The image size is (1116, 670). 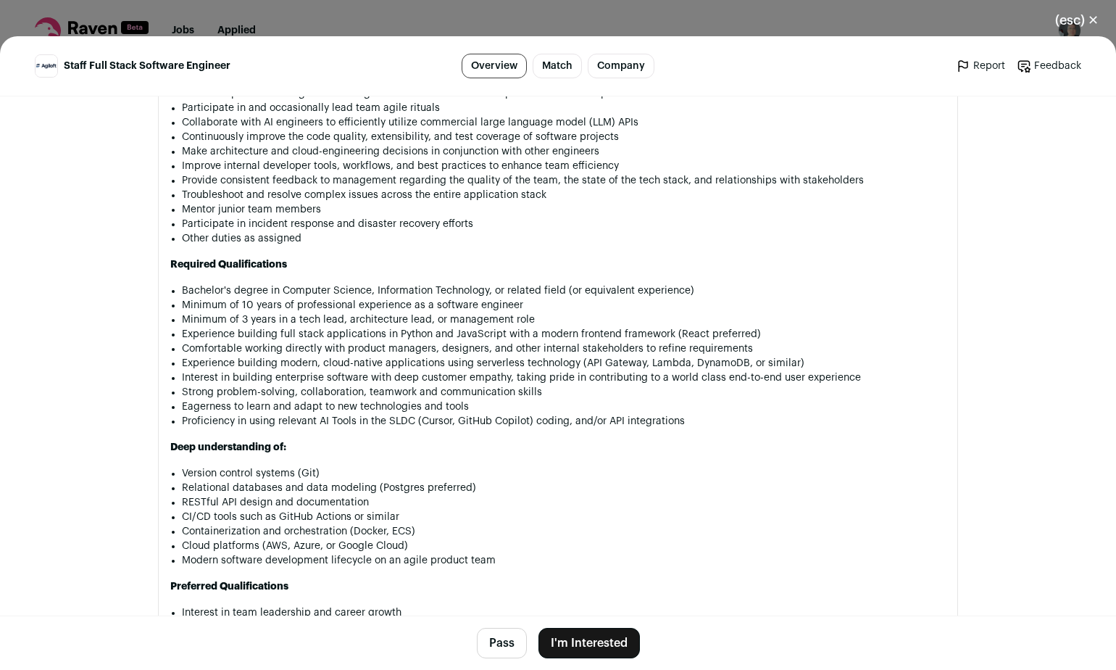 What do you see at coordinates (564, 531) in the screenshot?
I see `li: Containerization and orchestration (Docker, ECS)` at bounding box center [564, 531].